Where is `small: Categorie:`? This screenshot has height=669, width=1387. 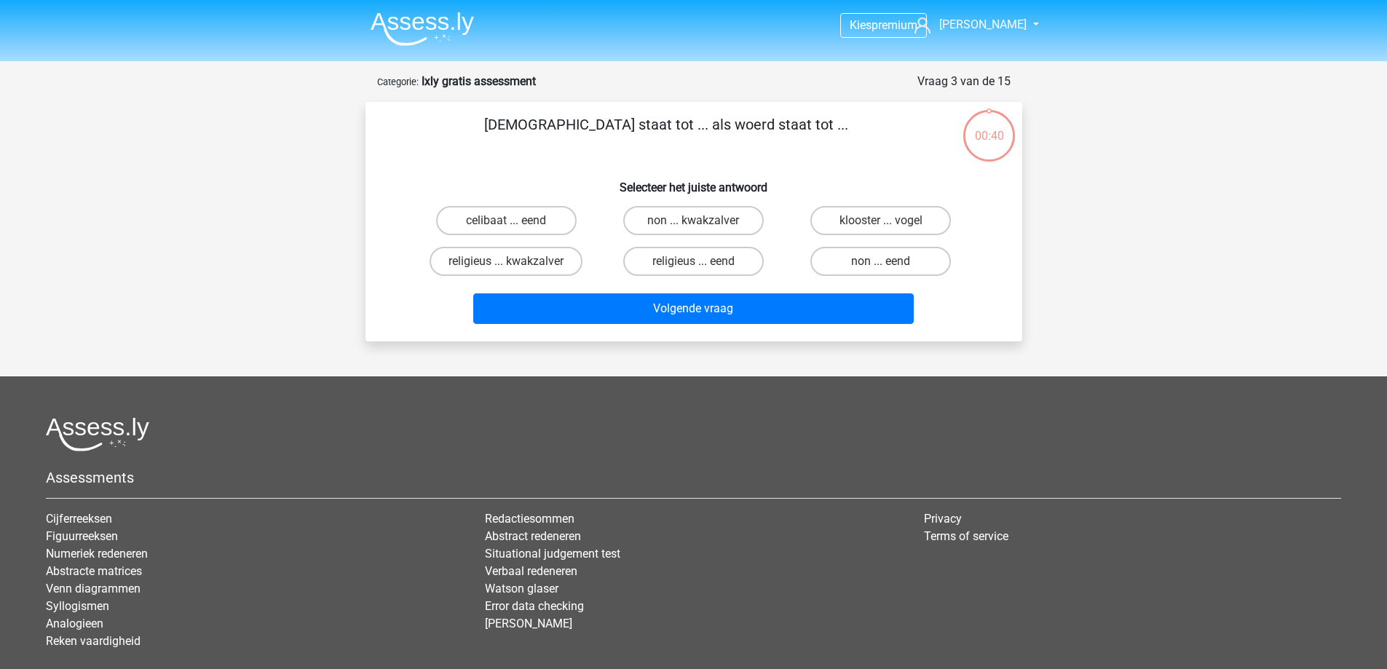
small: Categorie: is located at coordinates (397, 82).